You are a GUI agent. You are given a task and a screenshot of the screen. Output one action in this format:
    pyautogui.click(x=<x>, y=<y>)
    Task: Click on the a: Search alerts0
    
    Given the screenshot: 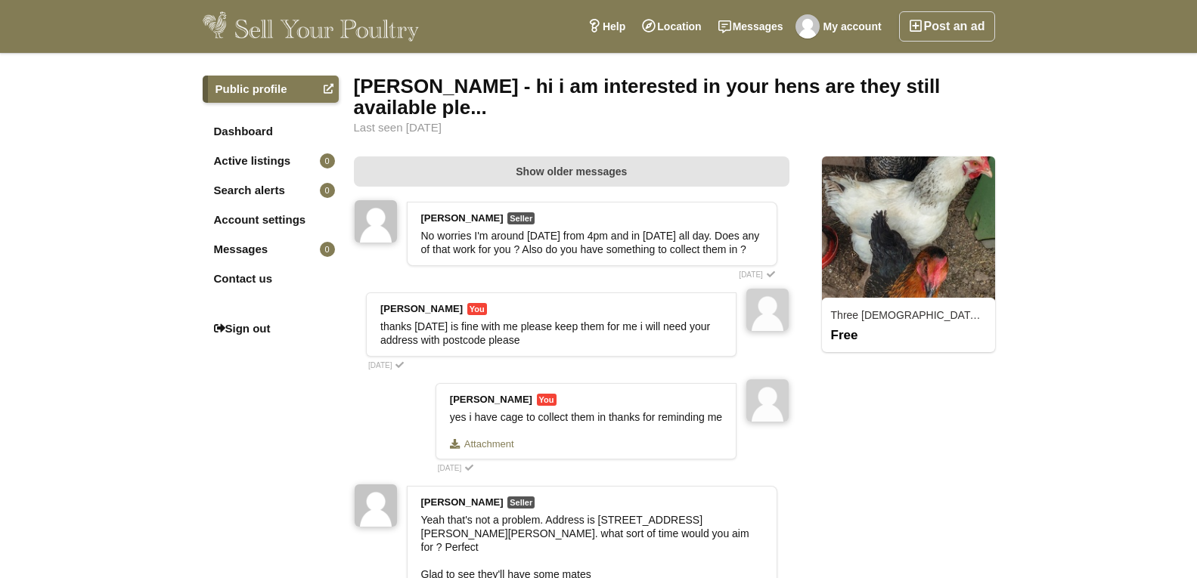 What is the action you would take?
    pyautogui.click(x=271, y=190)
    